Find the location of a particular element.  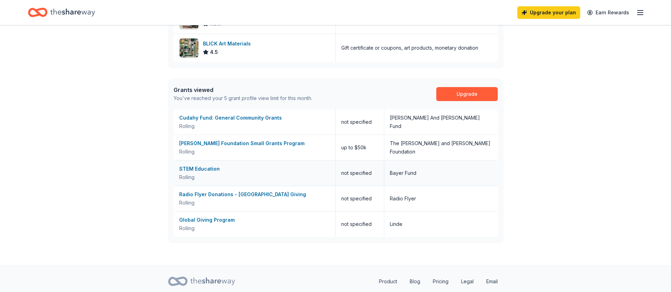

a: Earn Rewards is located at coordinates (608, 13).